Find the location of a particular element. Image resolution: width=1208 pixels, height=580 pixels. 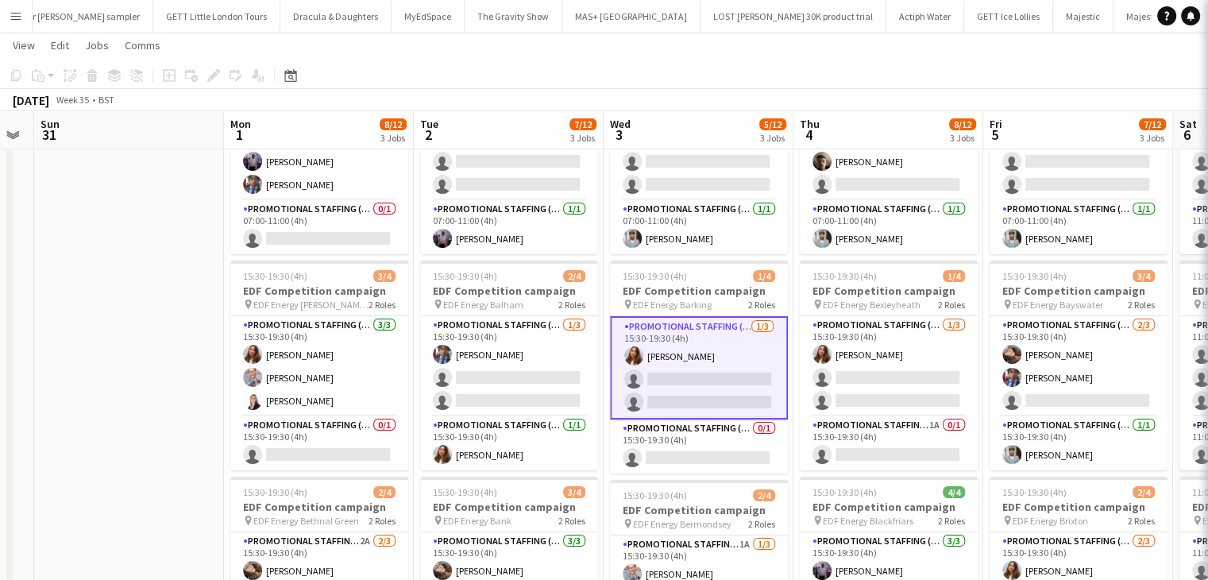

span: Tue is located at coordinates (429, 124).